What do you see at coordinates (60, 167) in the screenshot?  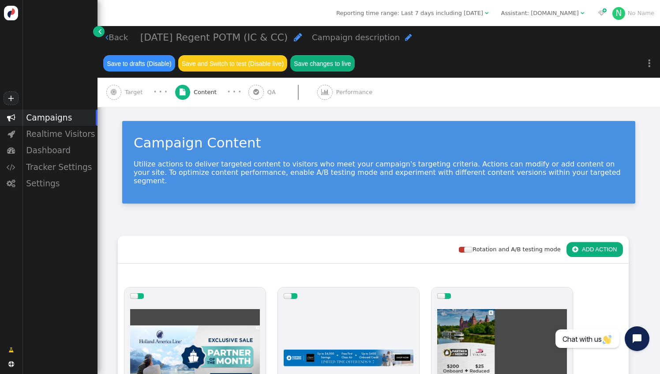 I see `div: Tracker Settings` at bounding box center [60, 167].